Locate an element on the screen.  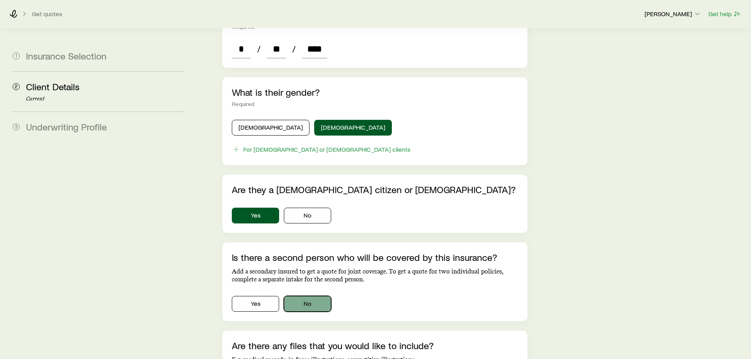
span: 3 is located at coordinates (16, 127).